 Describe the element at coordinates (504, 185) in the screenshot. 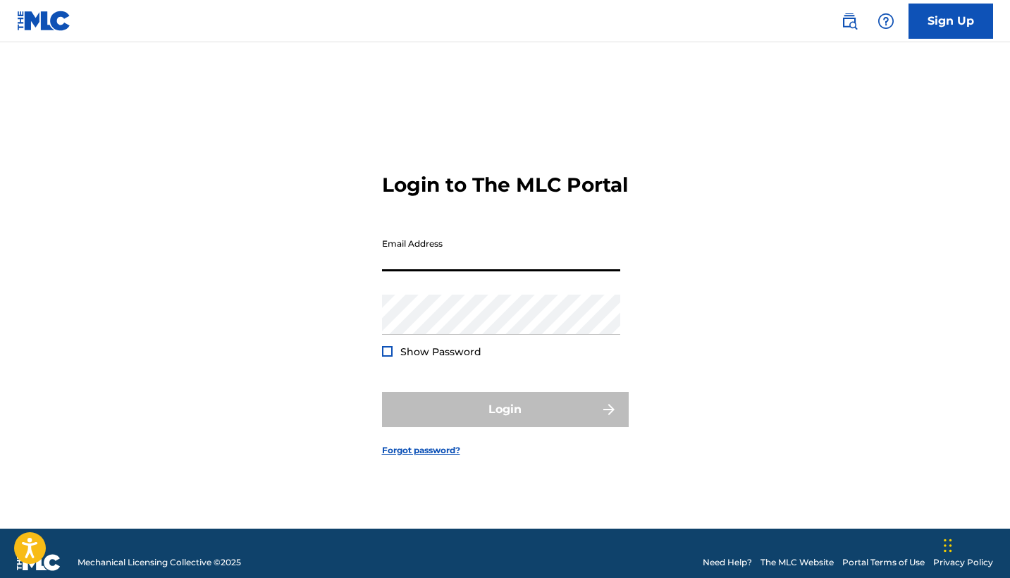

I see `h3: Login to The MLC Portal` at that location.